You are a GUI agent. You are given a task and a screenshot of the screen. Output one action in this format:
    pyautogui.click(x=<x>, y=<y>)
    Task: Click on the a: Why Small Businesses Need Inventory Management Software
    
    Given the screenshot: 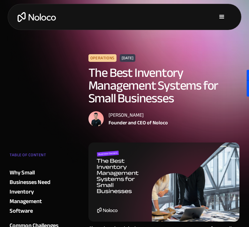 What is the action you would take?
    pyautogui.click(x=36, y=192)
    